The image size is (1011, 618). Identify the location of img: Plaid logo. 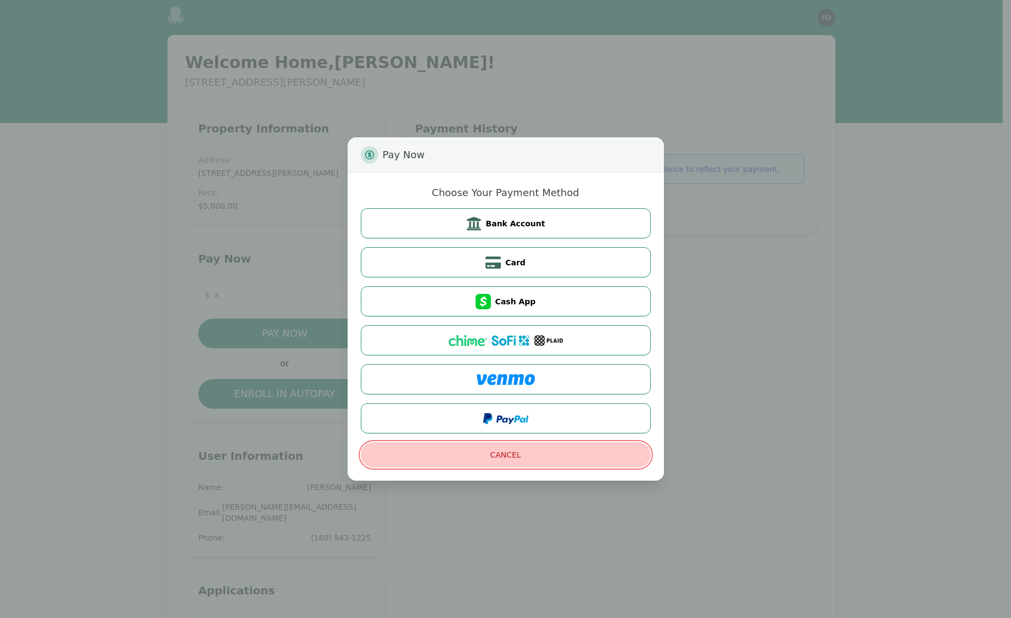
(549, 341).